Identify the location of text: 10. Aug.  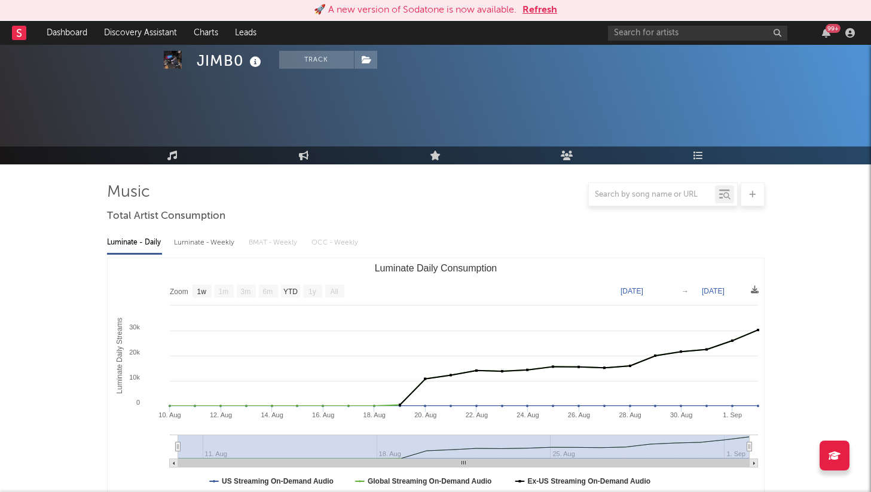
(169, 415).